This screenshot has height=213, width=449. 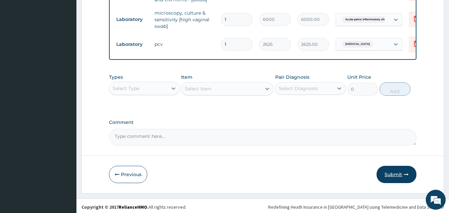 I want to click on button: Add, so click(x=395, y=89).